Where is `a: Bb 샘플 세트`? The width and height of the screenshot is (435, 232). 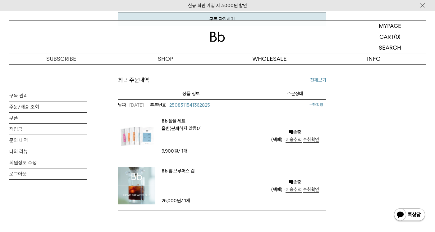 a: Bb 샘플 세트 is located at coordinates (181, 121).